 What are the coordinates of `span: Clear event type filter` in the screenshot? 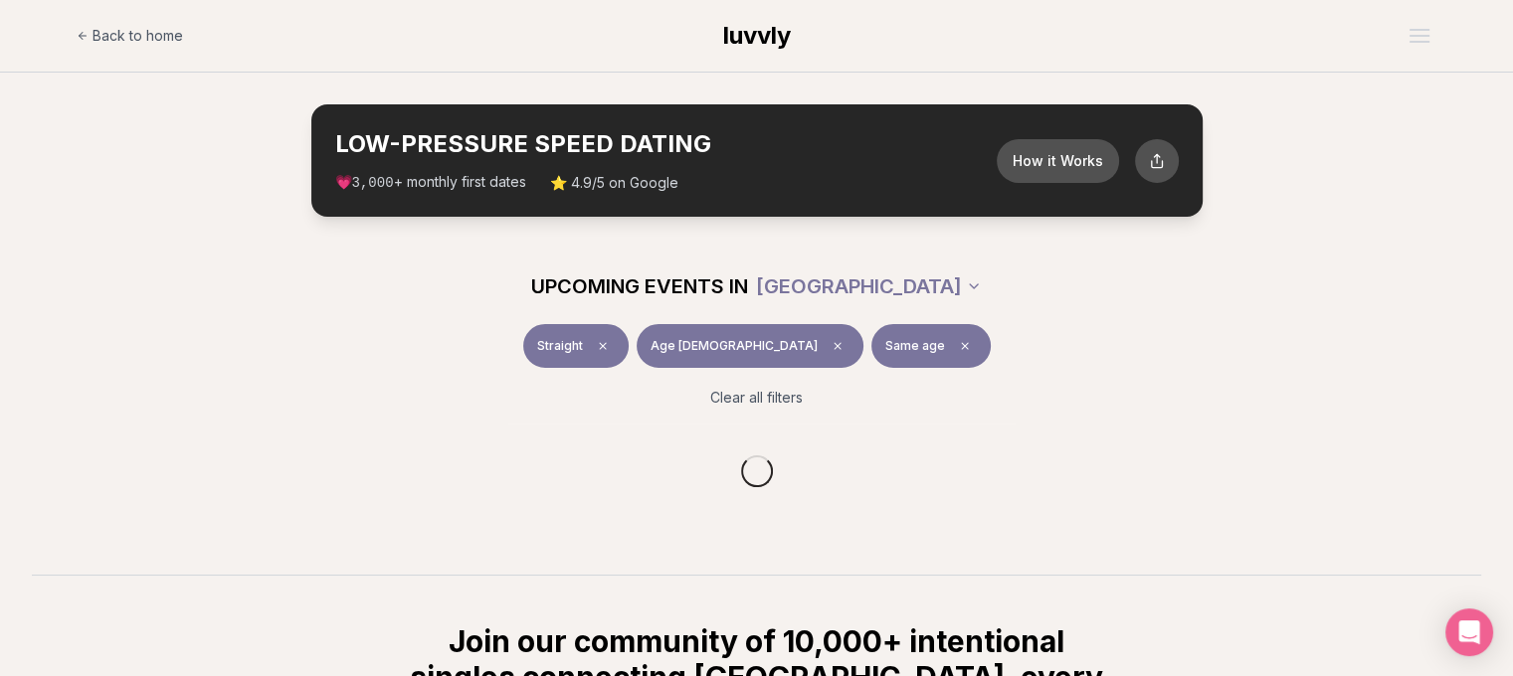 It's located at (603, 346).